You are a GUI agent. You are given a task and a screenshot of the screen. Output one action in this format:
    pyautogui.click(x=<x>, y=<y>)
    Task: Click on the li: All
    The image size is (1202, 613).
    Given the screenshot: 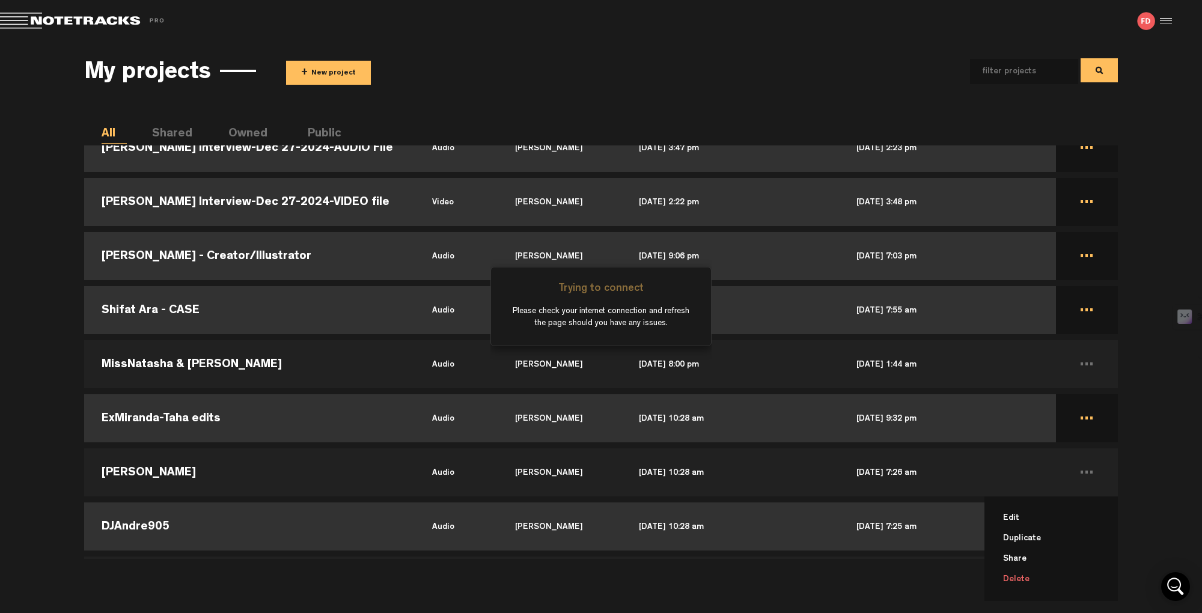 What is the action you would take?
    pyautogui.click(x=114, y=135)
    